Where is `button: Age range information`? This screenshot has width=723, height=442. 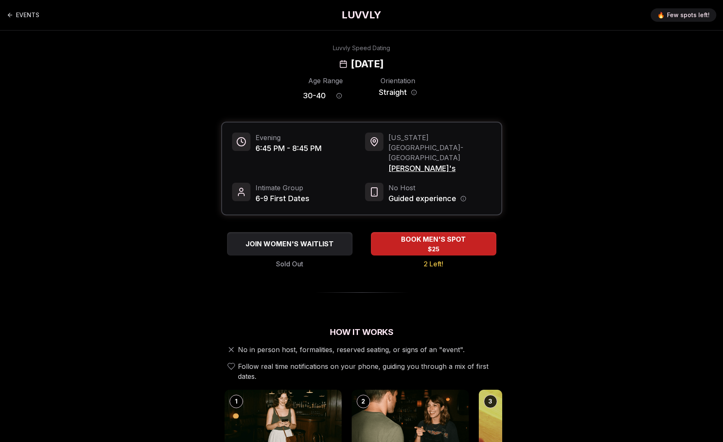
button: Age range information is located at coordinates (339, 96).